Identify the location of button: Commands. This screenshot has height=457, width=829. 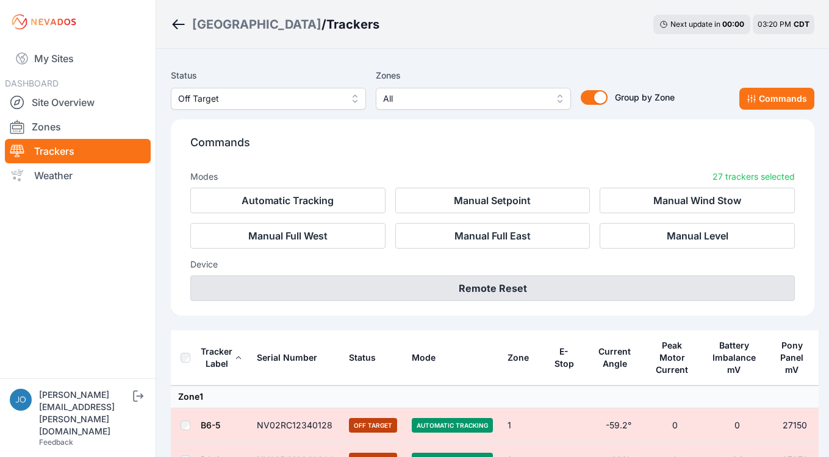
(776, 99).